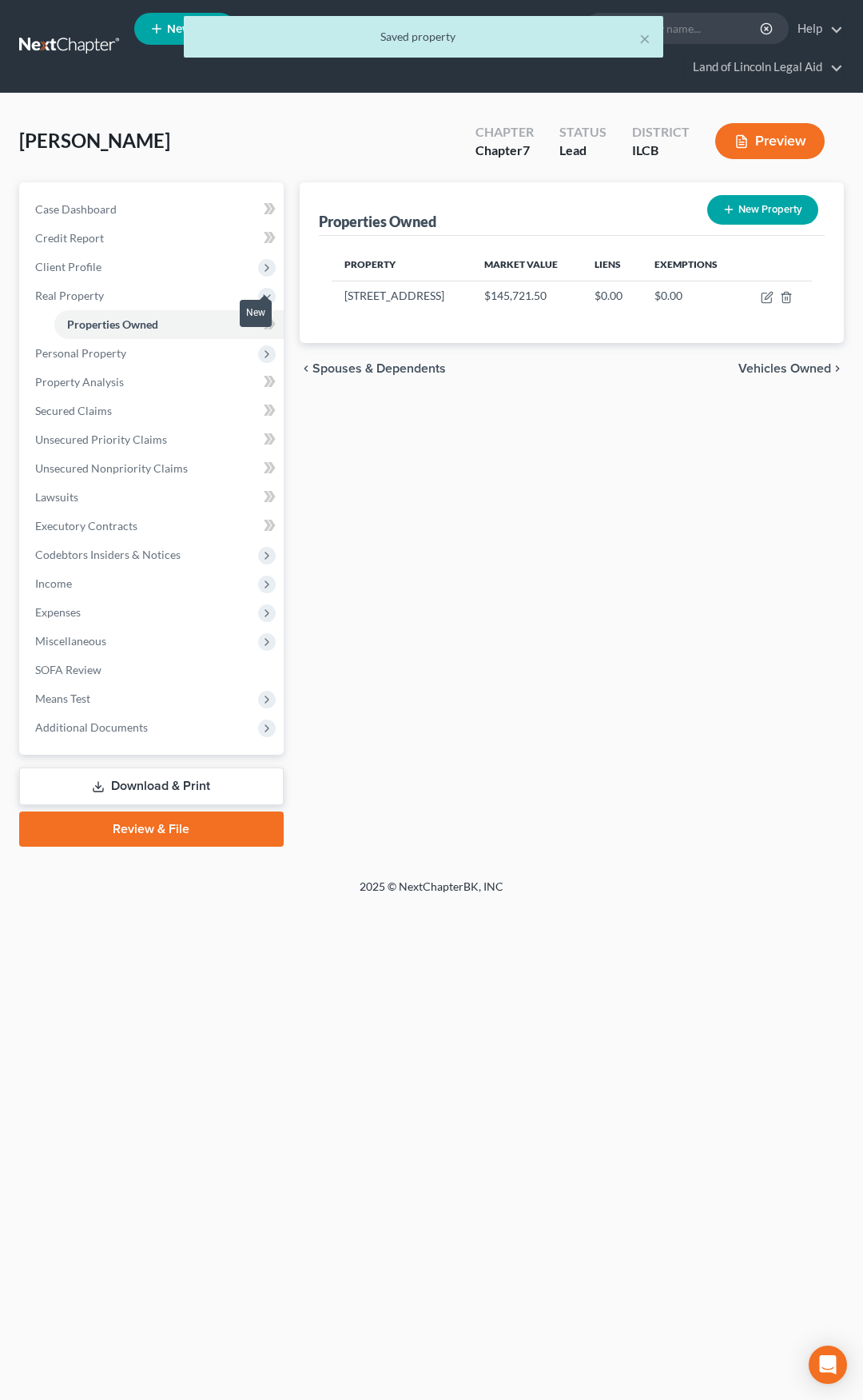  I want to click on a: Property Analysis, so click(152, 382).